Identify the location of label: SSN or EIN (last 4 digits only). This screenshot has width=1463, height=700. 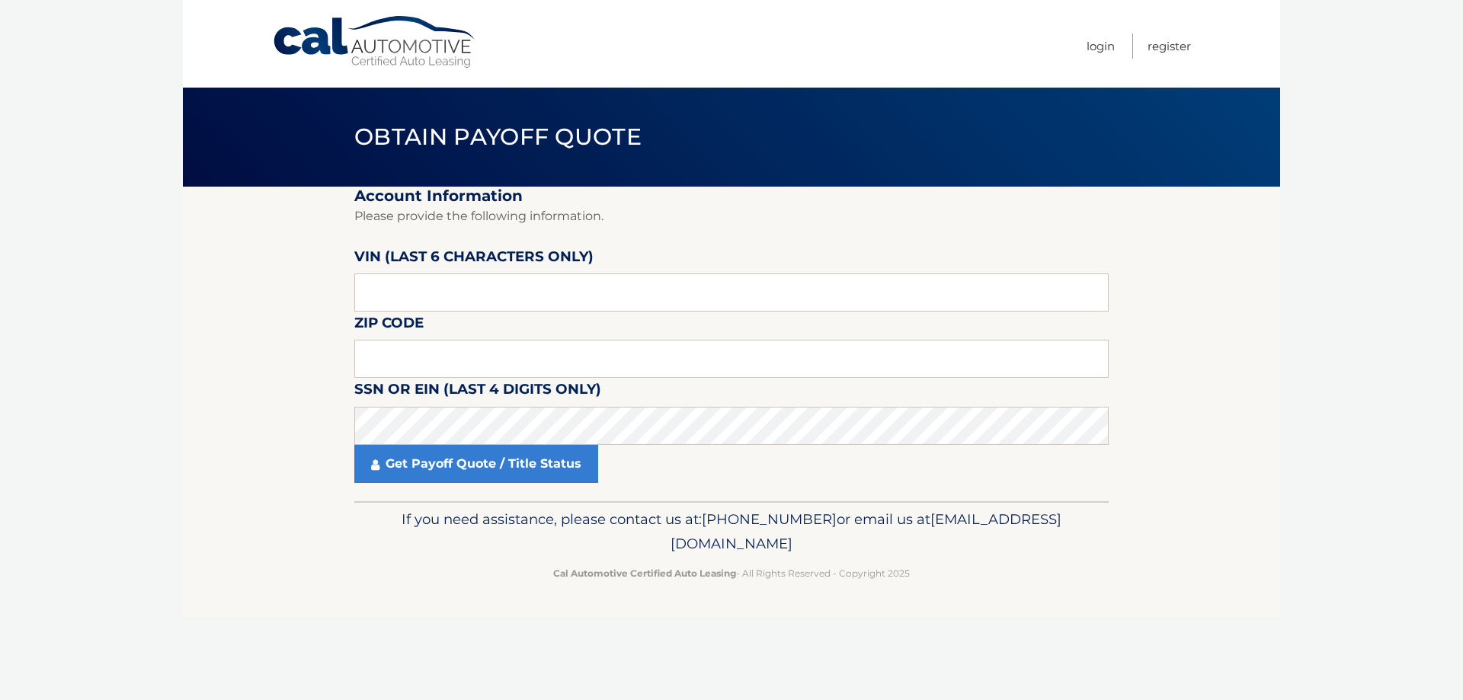
(478, 392).